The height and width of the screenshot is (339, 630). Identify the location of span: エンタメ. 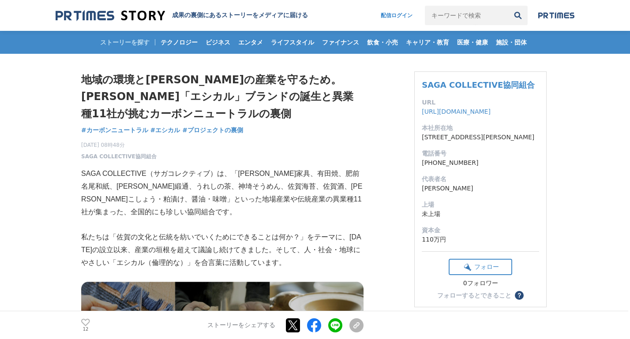
(251, 42).